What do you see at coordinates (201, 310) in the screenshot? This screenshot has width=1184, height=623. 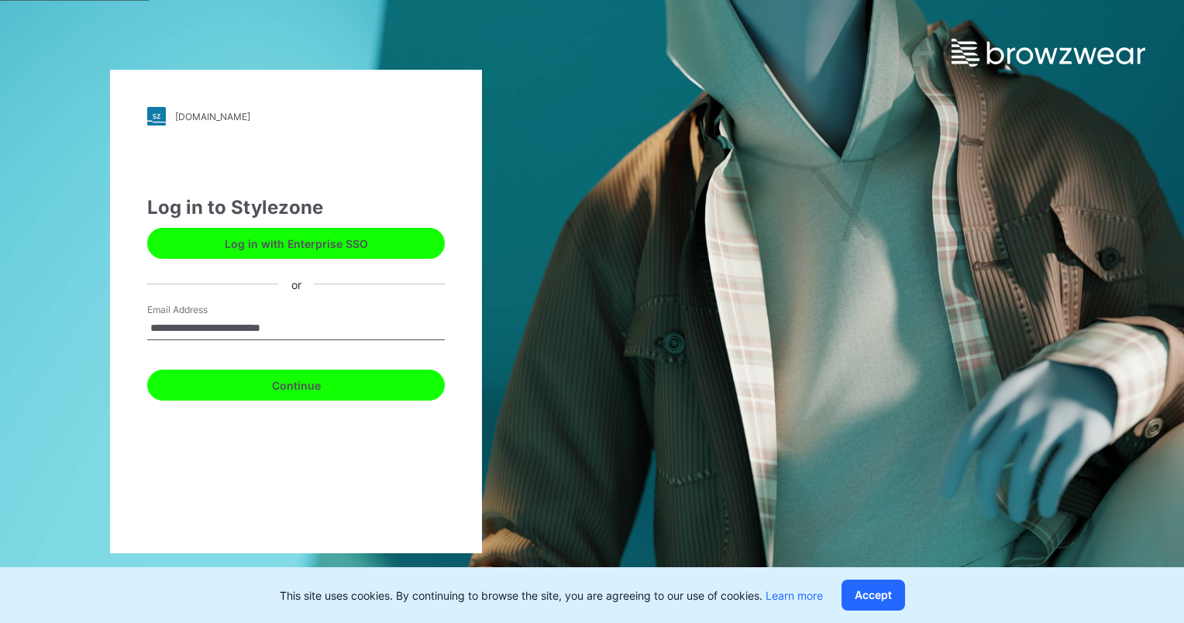 I see `label: Email Address` at bounding box center [201, 310].